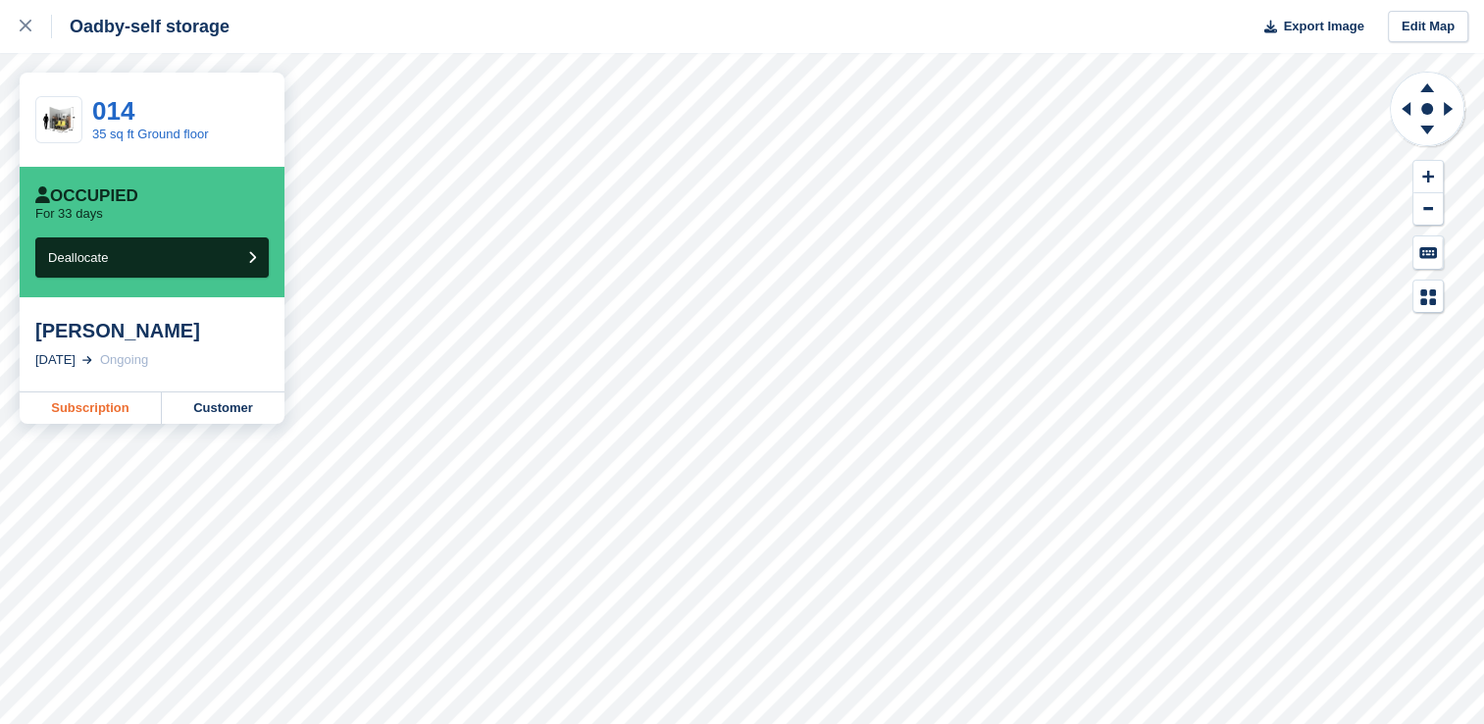 Image resolution: width=1484 pixels, height=724 pixels. What do you see at coordinates (140, 26) in the screenshot?
I see `div: Oadby-self storage` at bounding box center [140, 26].